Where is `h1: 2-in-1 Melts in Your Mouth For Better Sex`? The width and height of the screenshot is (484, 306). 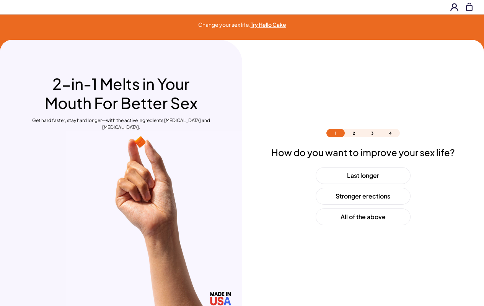
h1: 2-in-1 Melts in Your Mouth For Better Sex is located at coordinates (121, 93).